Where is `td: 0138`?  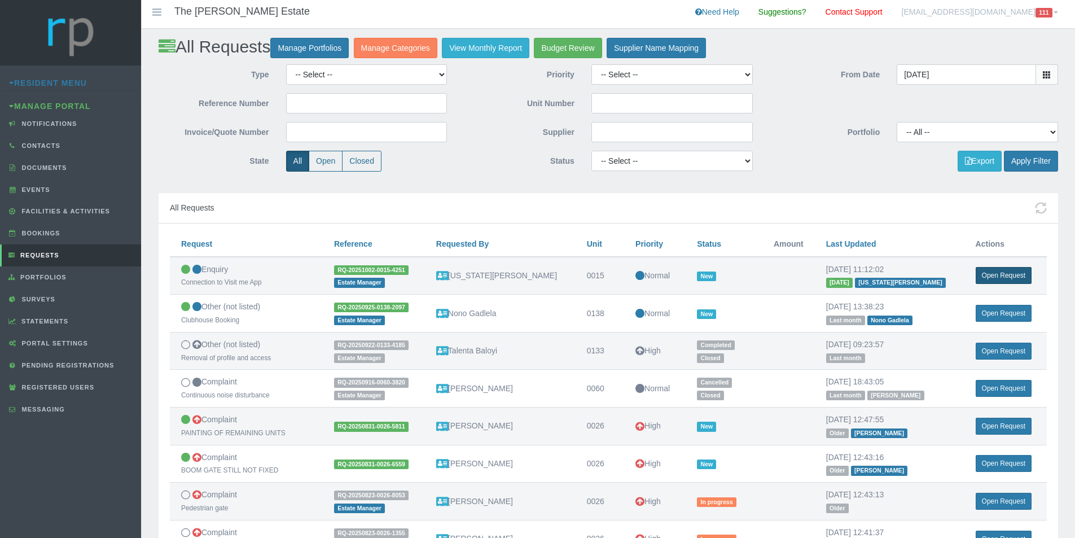
td: 0138 is located at coordinates (600, 313).